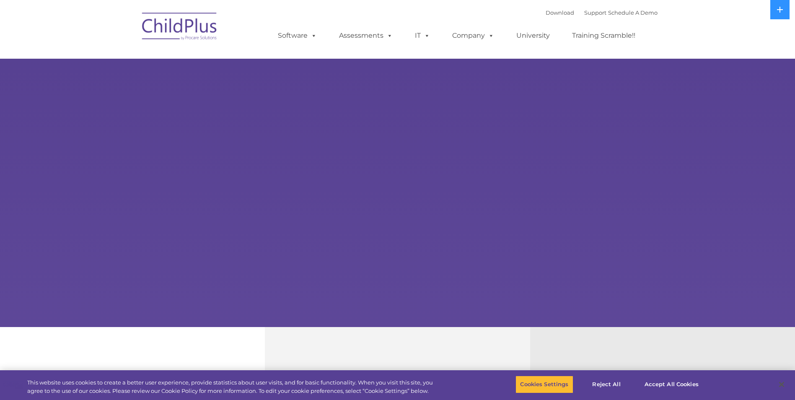 Image resolution: width=795 pixels, height=400 pixels. Describe the element at coordinates (473, 36) in the screenshot. I see `a: Company` at that location.